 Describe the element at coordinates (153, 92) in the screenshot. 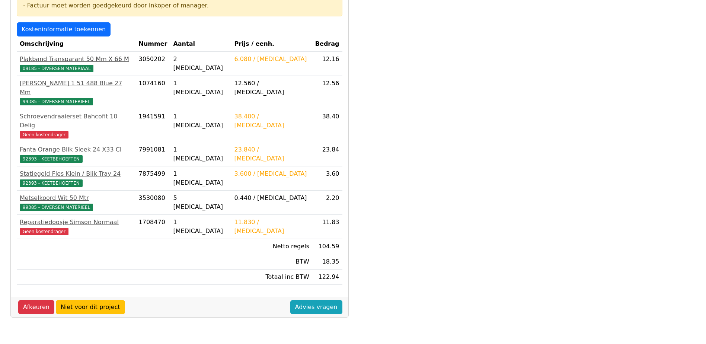

I see `td: 1074160` at that location.